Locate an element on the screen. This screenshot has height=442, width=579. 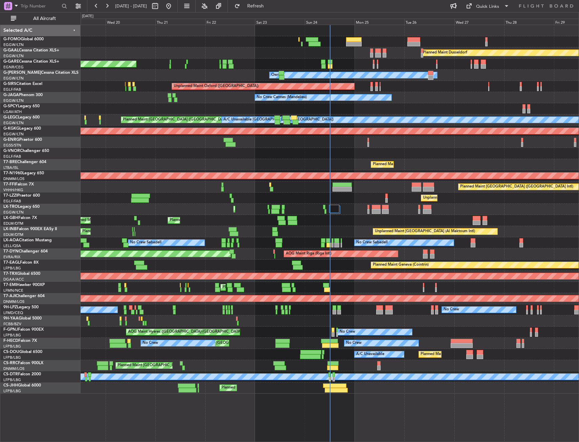
span: CS-JHH is located at coordinates (10, 385).